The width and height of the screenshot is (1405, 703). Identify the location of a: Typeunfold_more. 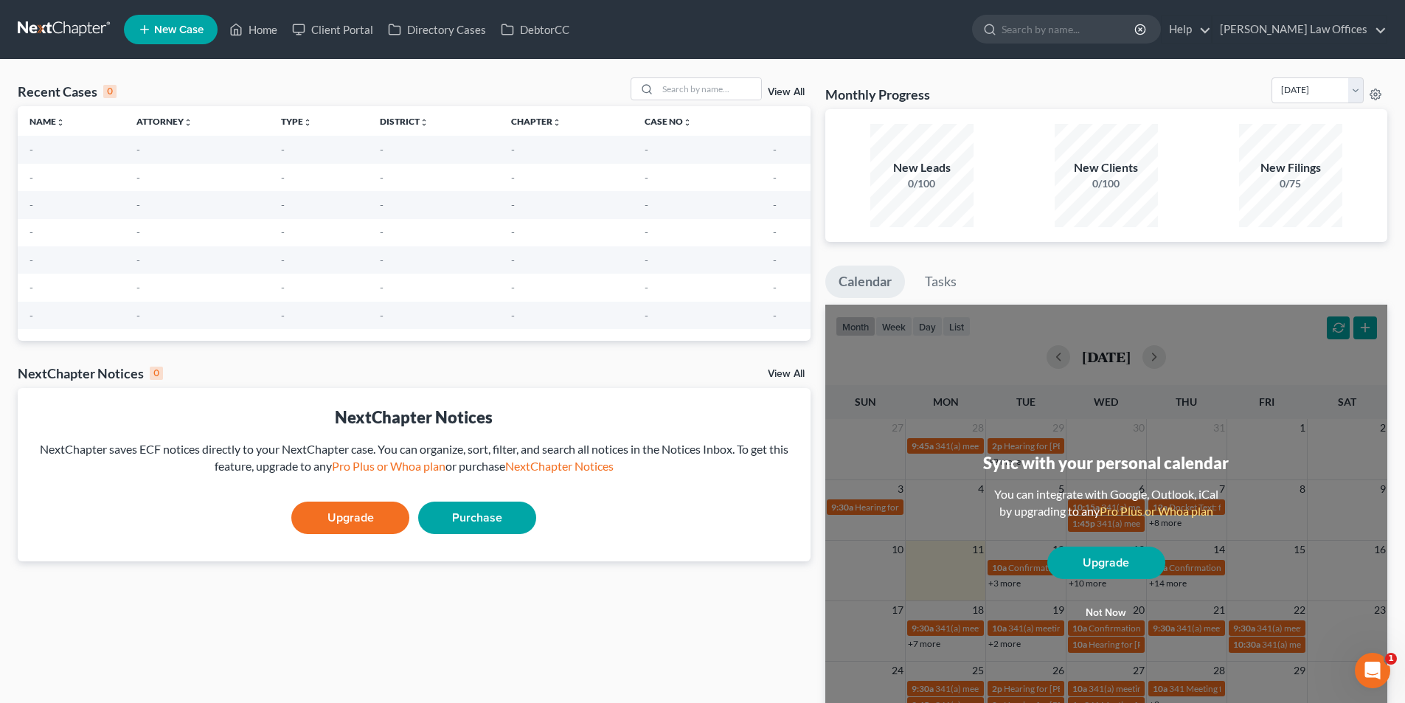
(296, 121).